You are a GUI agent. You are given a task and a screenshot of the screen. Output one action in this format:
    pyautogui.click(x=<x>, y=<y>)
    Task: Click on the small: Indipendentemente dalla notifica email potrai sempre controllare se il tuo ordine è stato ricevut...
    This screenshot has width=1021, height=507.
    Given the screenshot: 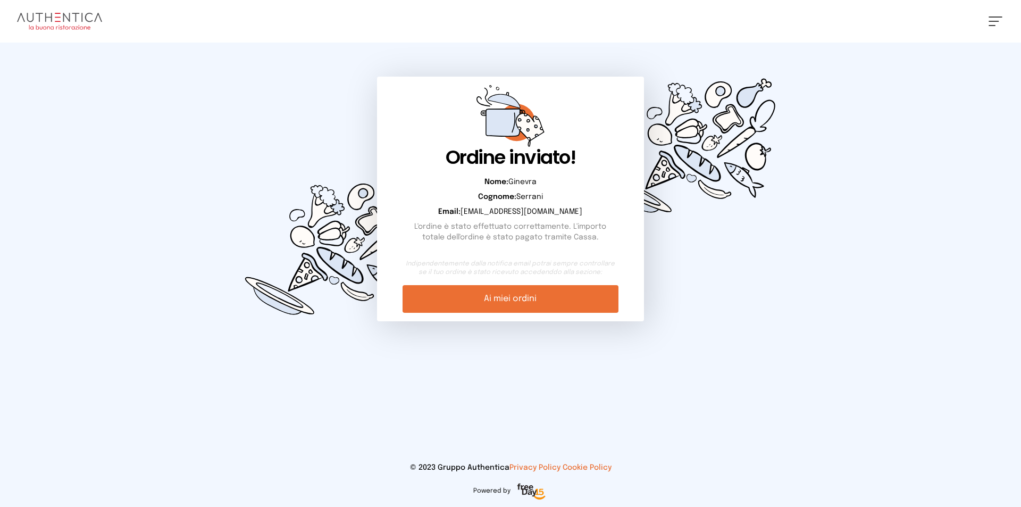 What is the action you would take?
    pyautogui.click(x=510, y=268)
    